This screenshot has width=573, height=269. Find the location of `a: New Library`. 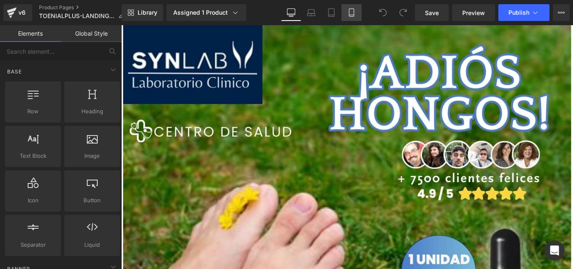

a: New Library is located at coordinates (142, 13).